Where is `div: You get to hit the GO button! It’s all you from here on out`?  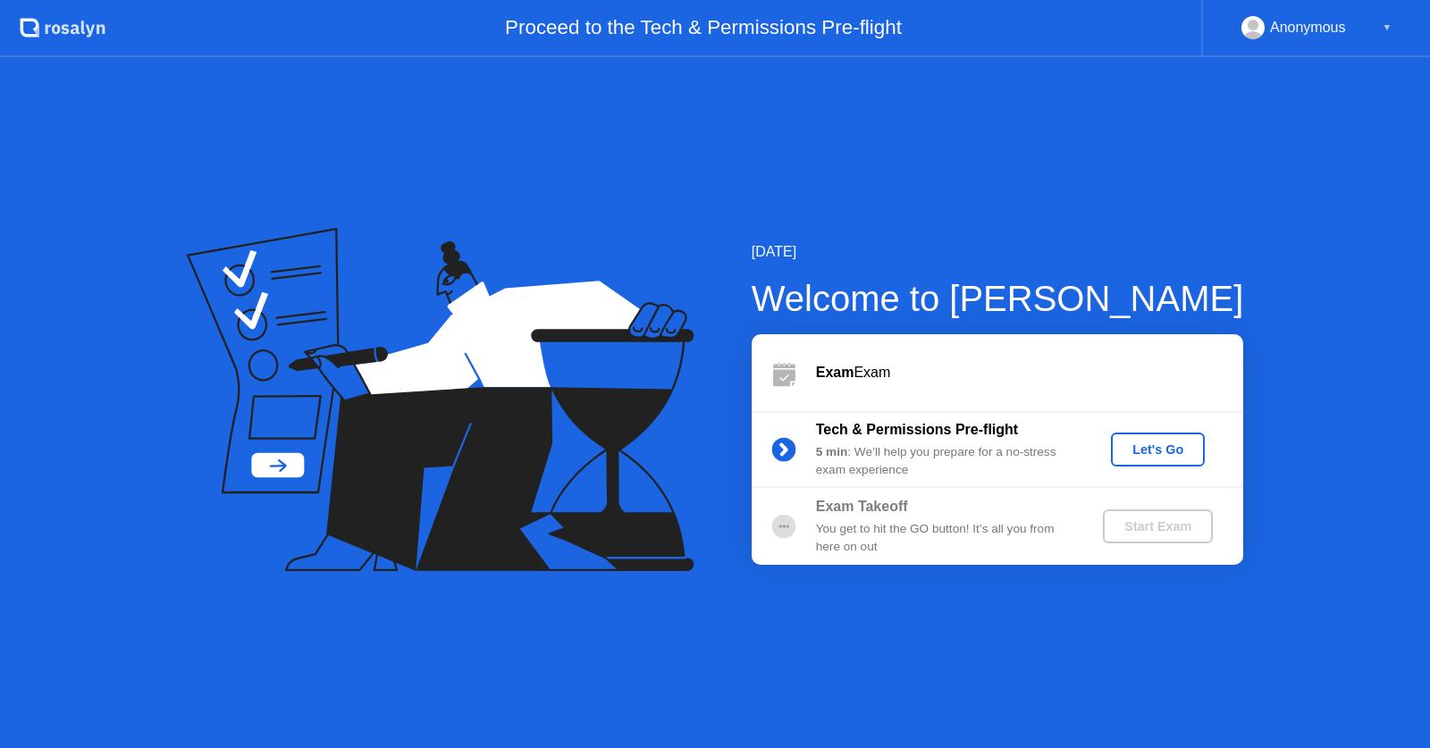
div: You get to hit the GO button! It’s all you from here on out is located at coordinates (944, 538).